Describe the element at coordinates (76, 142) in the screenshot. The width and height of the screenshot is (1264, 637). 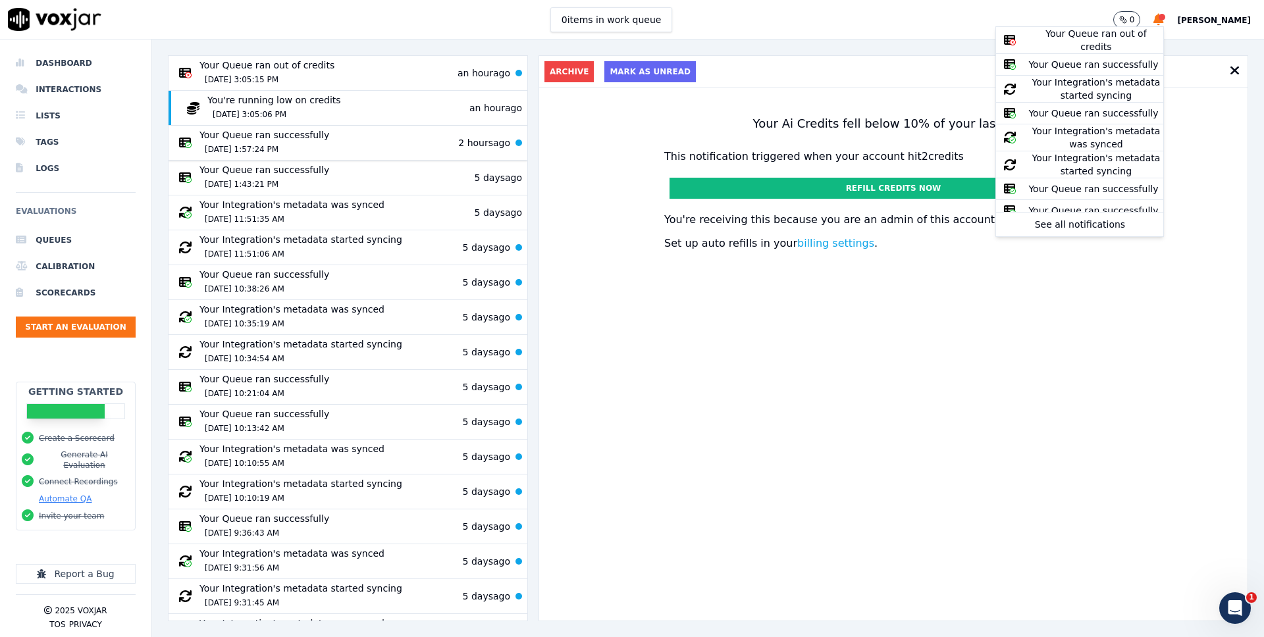
I see `li: Tags` at that location.